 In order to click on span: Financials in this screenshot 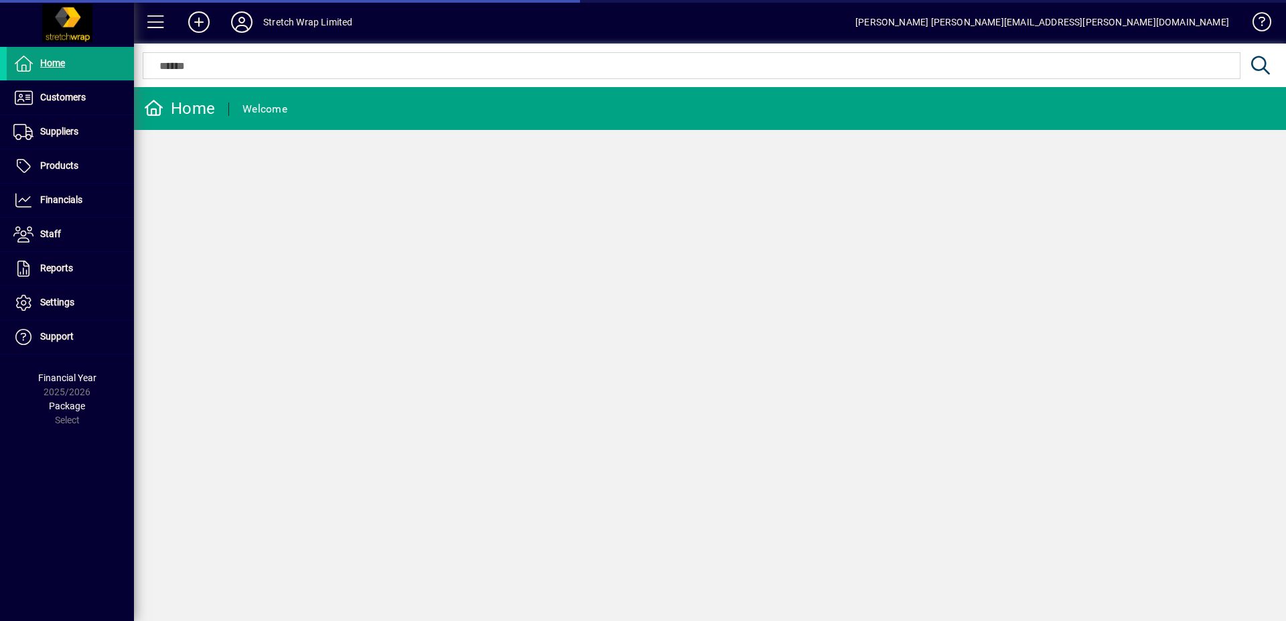, I will do `click(61, 200)`.